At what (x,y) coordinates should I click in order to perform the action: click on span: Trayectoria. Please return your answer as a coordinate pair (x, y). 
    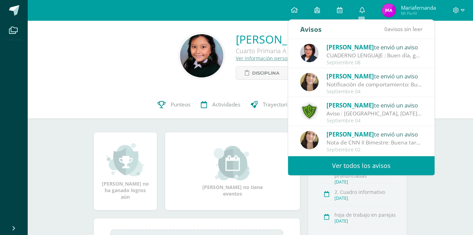
    Looking at the image, I should click on (277, 105).